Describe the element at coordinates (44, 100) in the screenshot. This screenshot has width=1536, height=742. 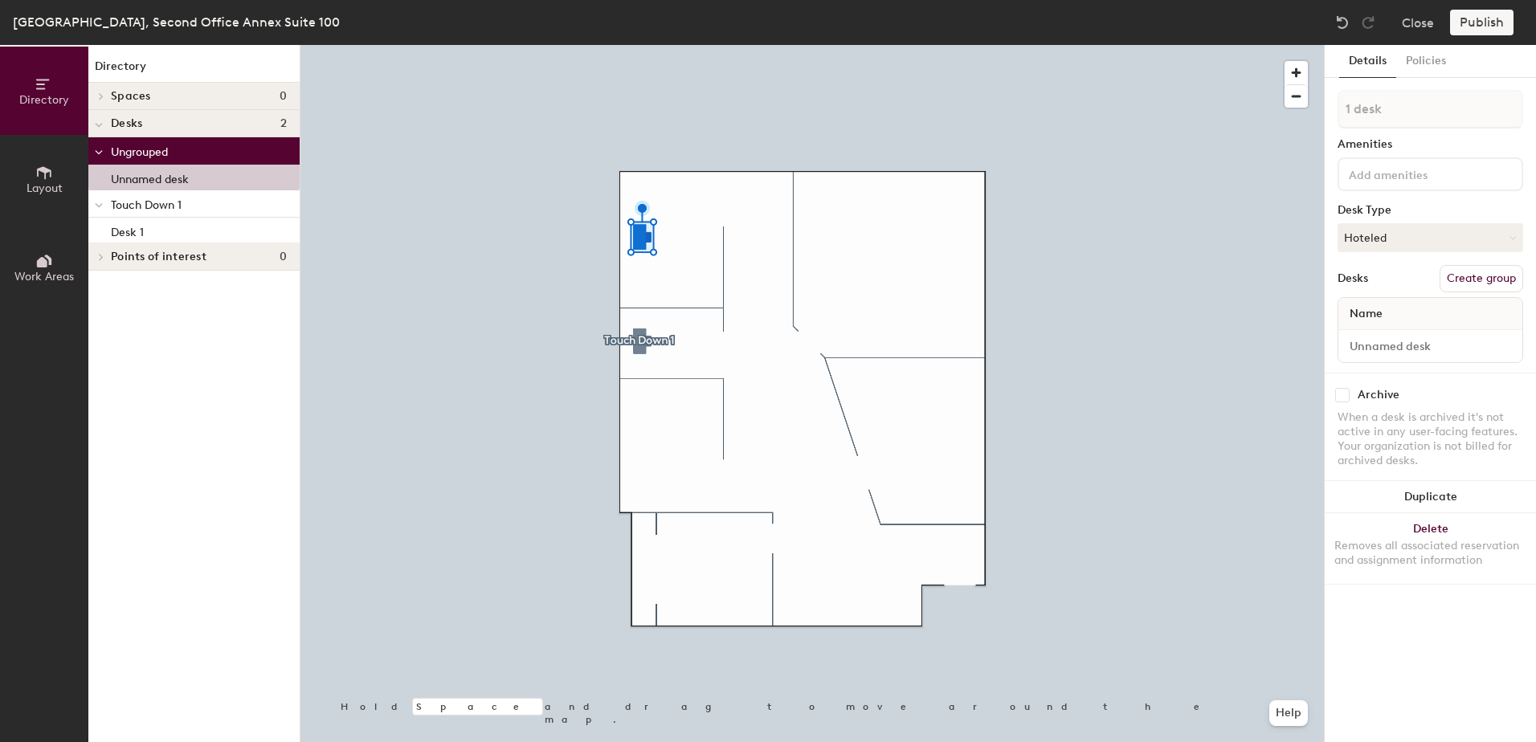
I see `span: Directory` at that location.